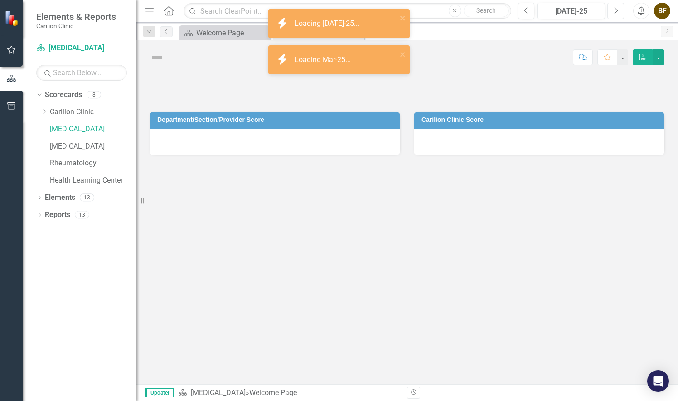 The image size is (678, 401). I want to click on button: BF, so click(662, 11).